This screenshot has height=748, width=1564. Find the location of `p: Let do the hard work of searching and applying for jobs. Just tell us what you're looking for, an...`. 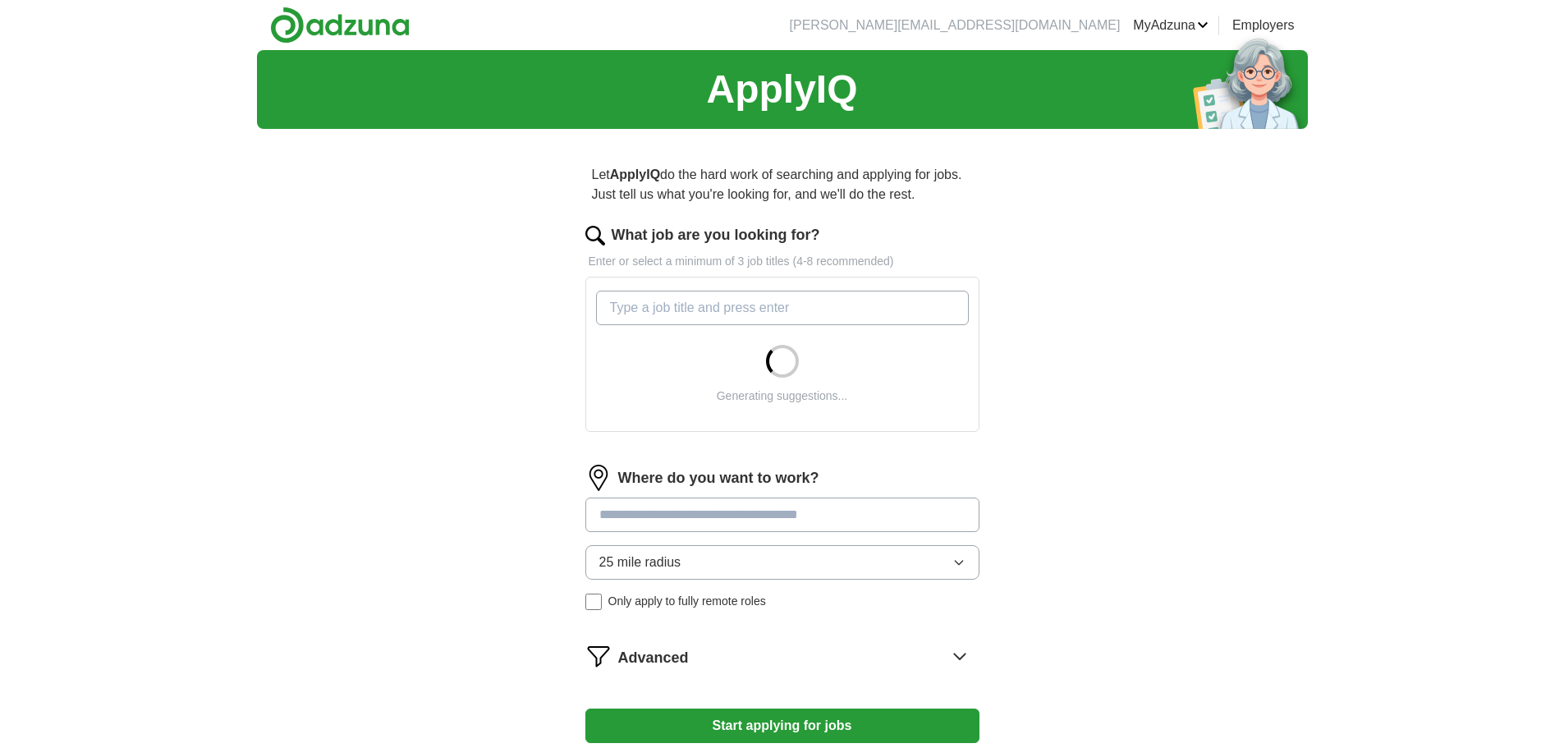

p: Let do the hard work of searching and applying for jobs. Just tell us what you're looking for, an... is located at coordinates (782, 185).